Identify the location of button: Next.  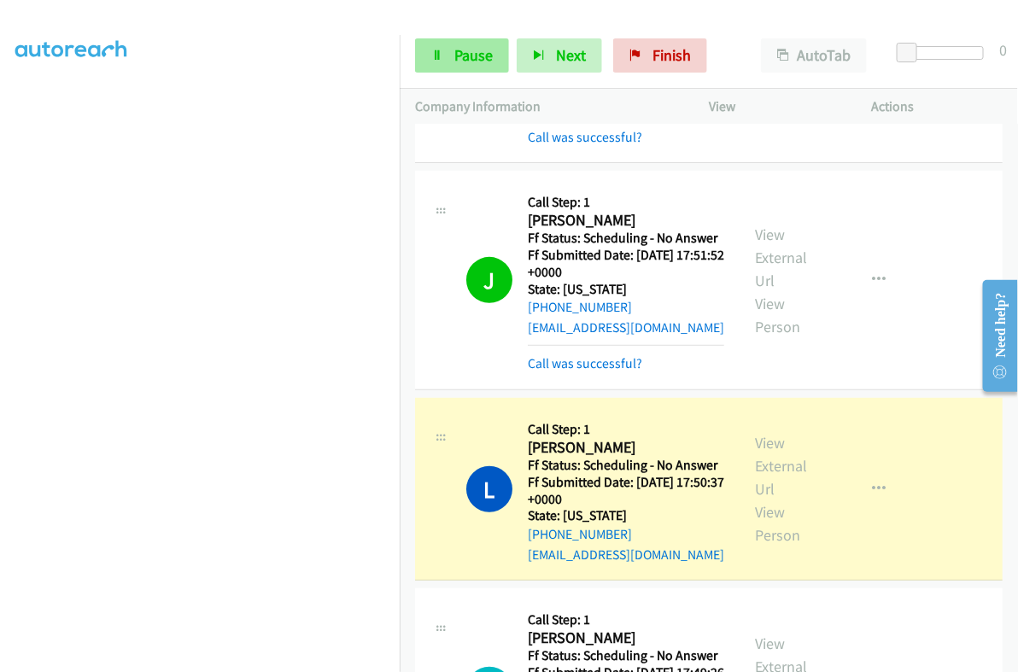
(559, 56).